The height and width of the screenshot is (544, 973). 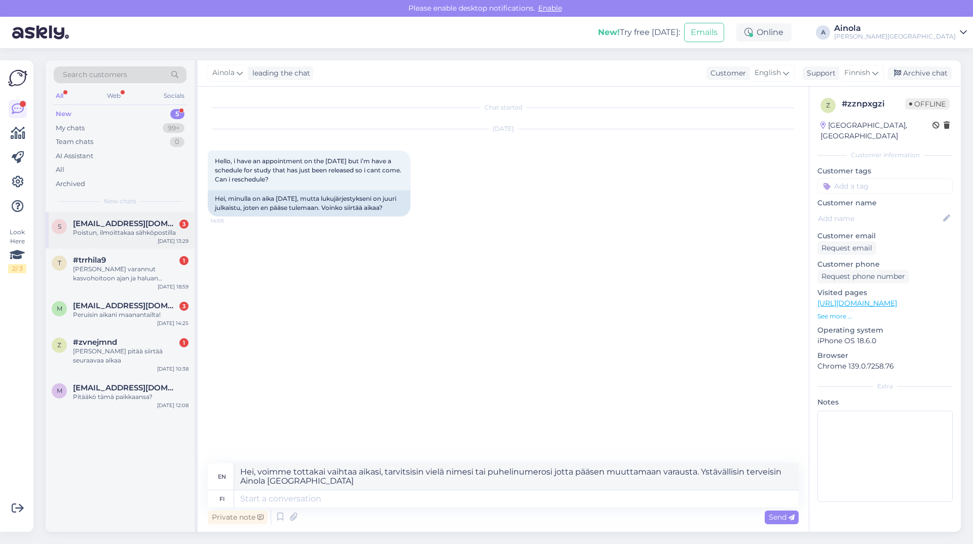 What do you see at coordinates (920, 73) in the screenshot?
I see `div: Archive chat` at bounding box center [920, 73].